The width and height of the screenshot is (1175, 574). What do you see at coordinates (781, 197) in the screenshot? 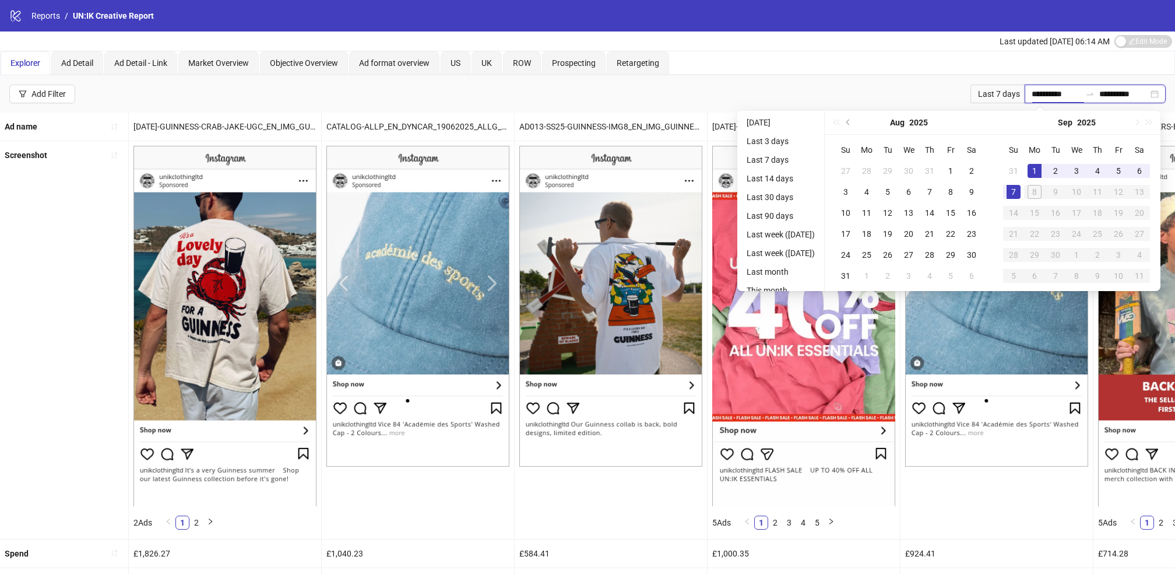
I see `li: Last 30 days` at bounding box center [781, 197].